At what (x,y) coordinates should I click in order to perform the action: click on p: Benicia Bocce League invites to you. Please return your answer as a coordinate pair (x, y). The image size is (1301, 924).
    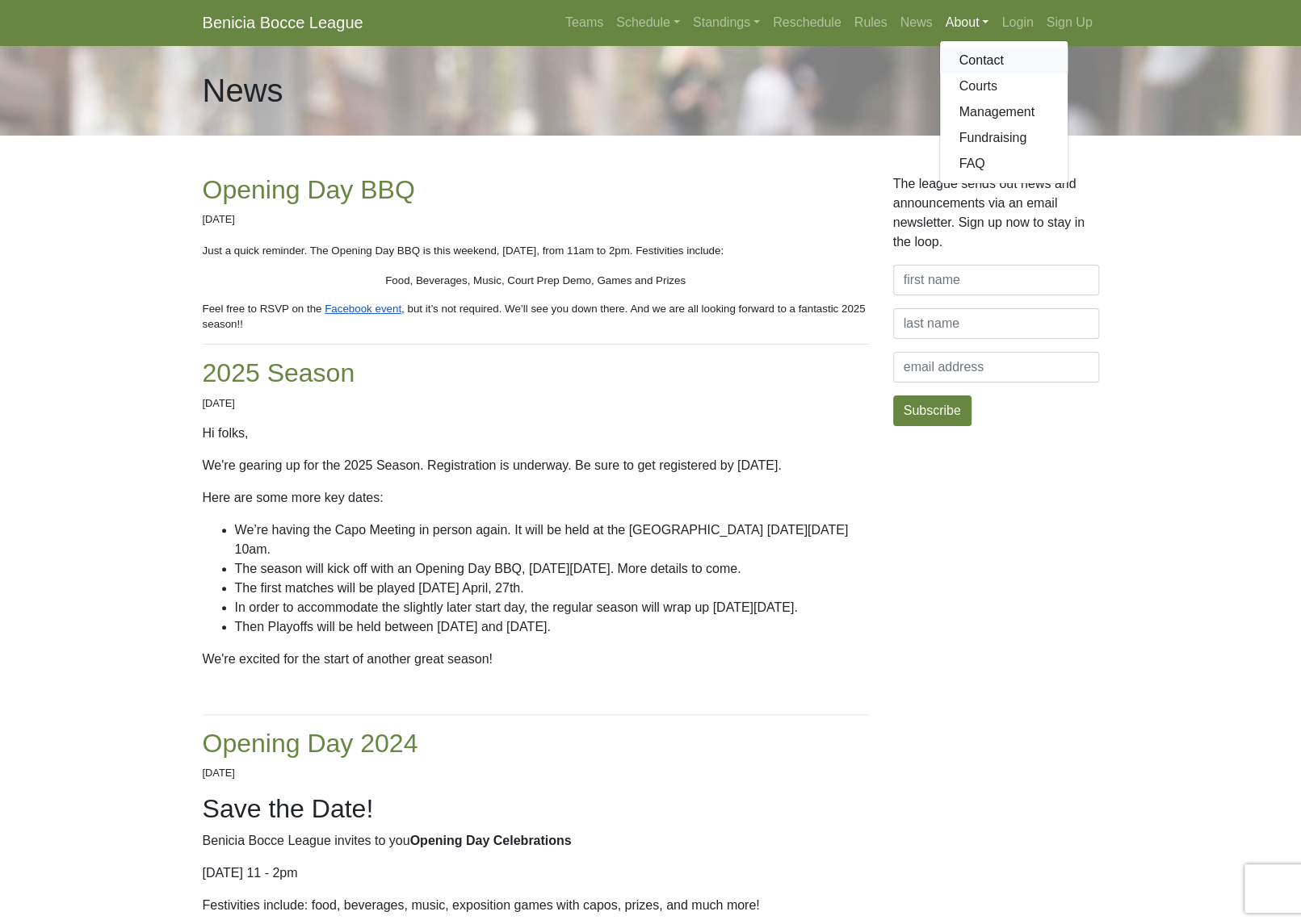
    Looking at the image, I should click on (536, 841).